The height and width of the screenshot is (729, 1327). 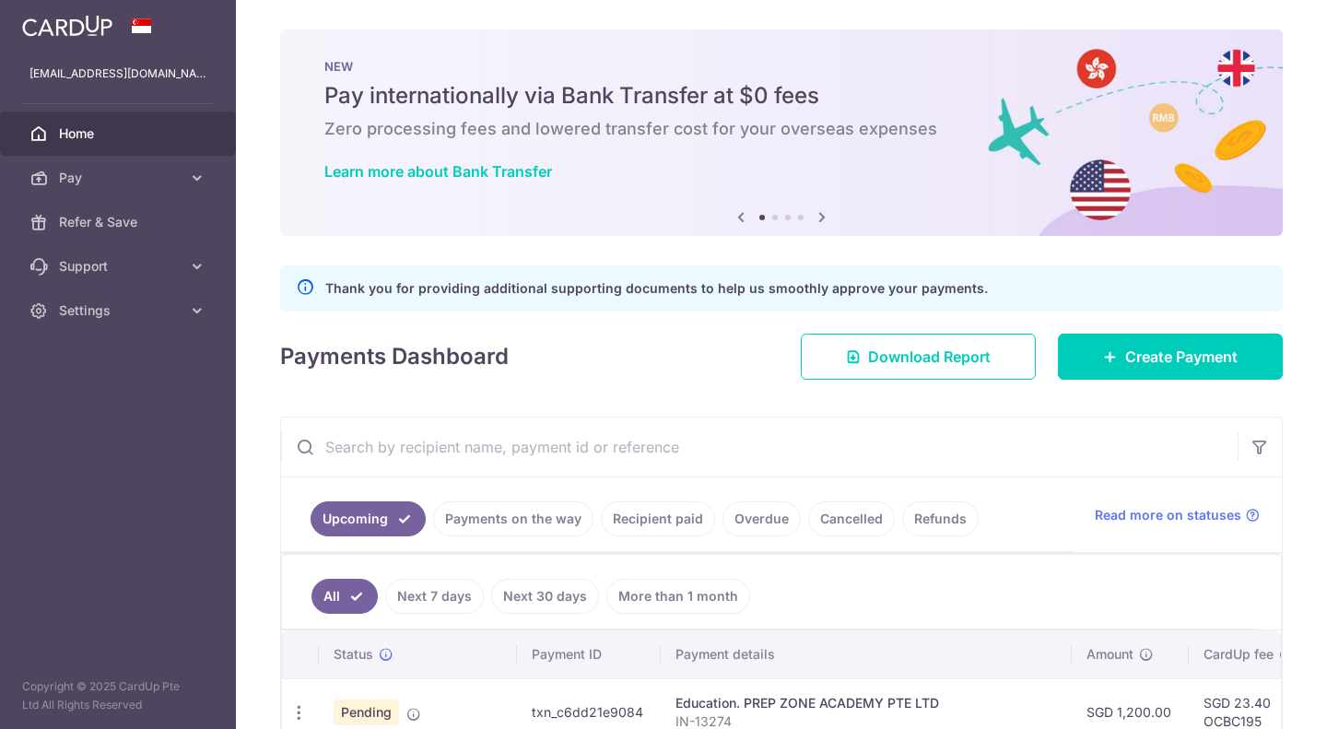 What do you see at coordinates (120, 134) in the screenshot?
I see `span: Home` at bounding box center [120, 134].